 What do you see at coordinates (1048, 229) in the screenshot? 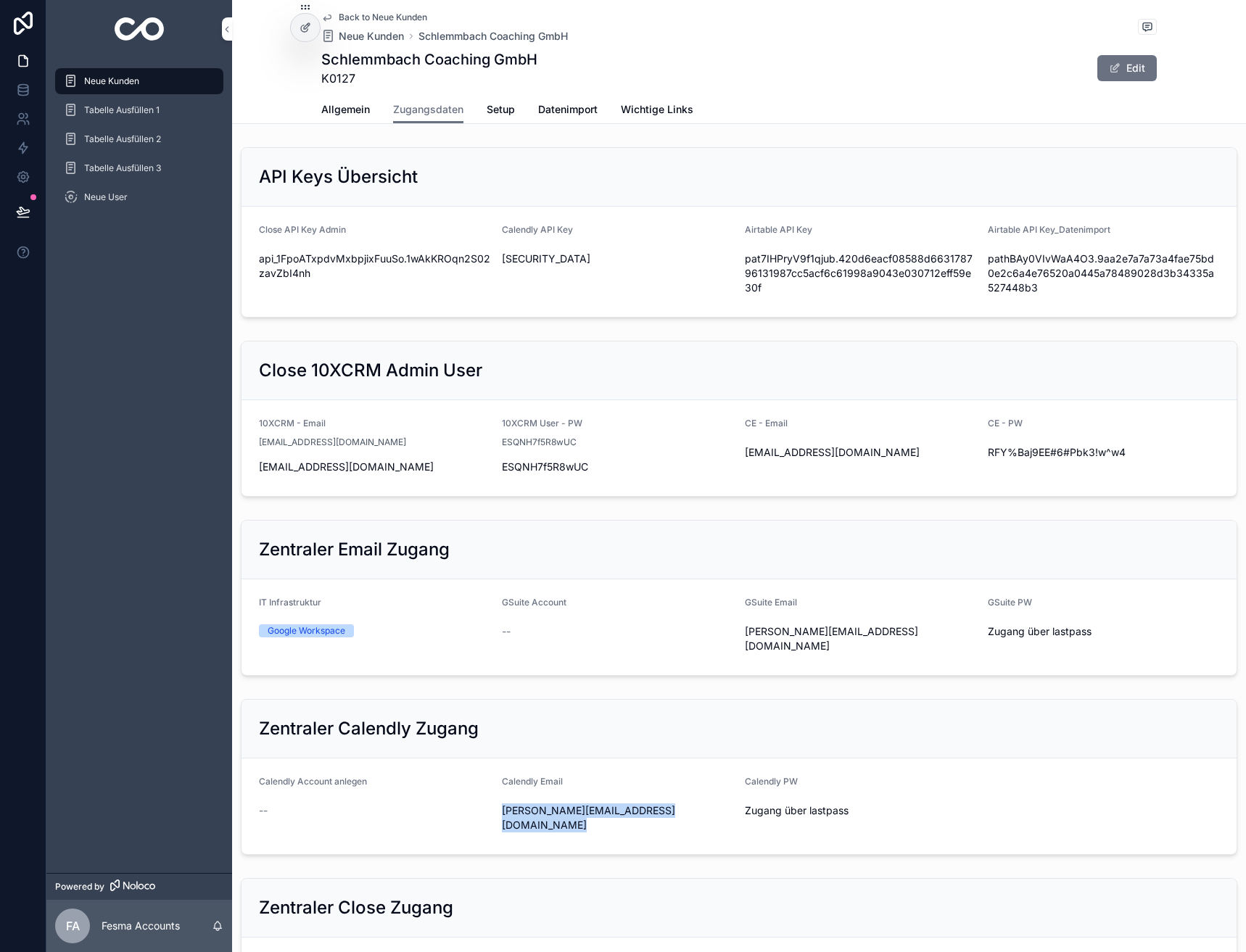
I see `span: Airtable API Key_Datenimport` at bounding box center [1048, 229].